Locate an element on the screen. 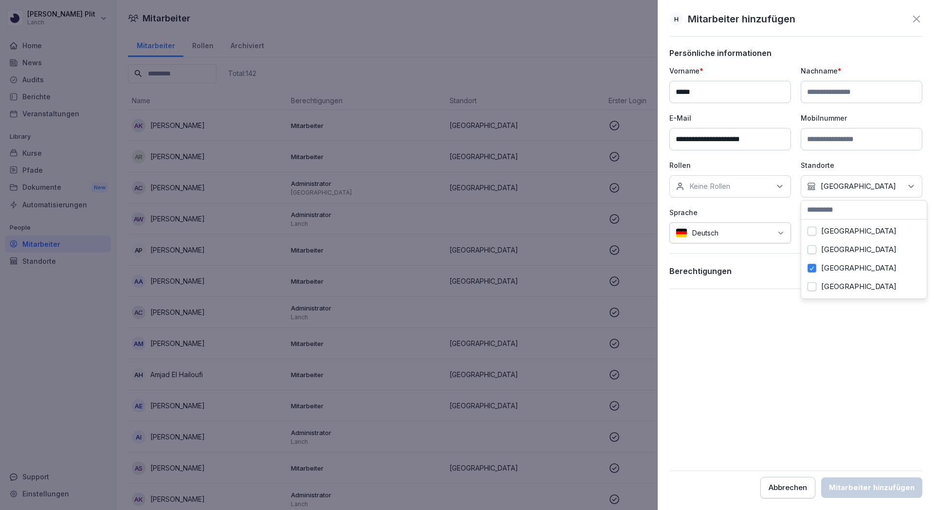 This screenshot has height=510, width=934. div: Abbrechen is located at coordinates (788, 488).